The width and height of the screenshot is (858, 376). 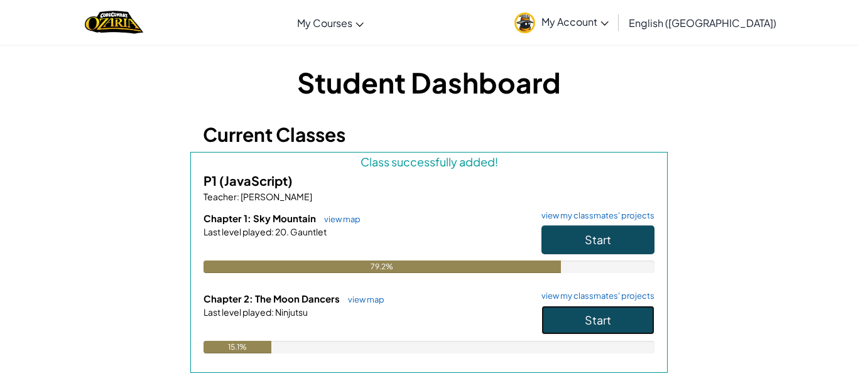 I want to click on a: My Account, so click(x=561, y=22).